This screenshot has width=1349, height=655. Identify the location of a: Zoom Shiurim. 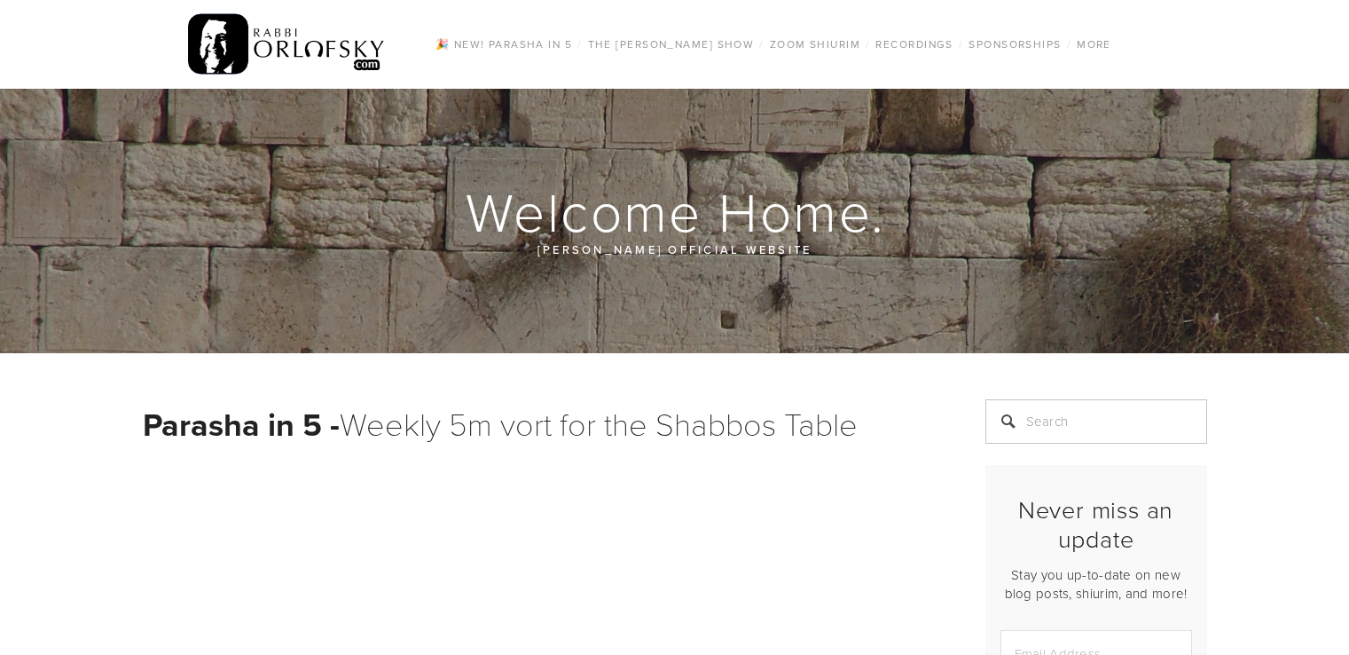
(815, 44).